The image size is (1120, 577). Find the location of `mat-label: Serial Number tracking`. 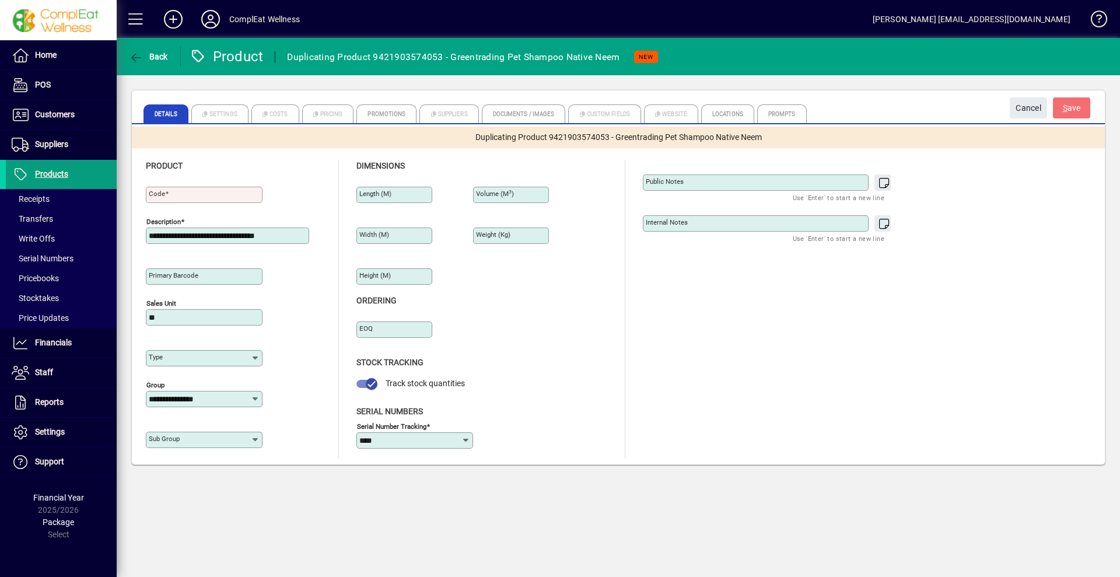

mat-label: Serial Number tracking is located at coordinates (392, 426).